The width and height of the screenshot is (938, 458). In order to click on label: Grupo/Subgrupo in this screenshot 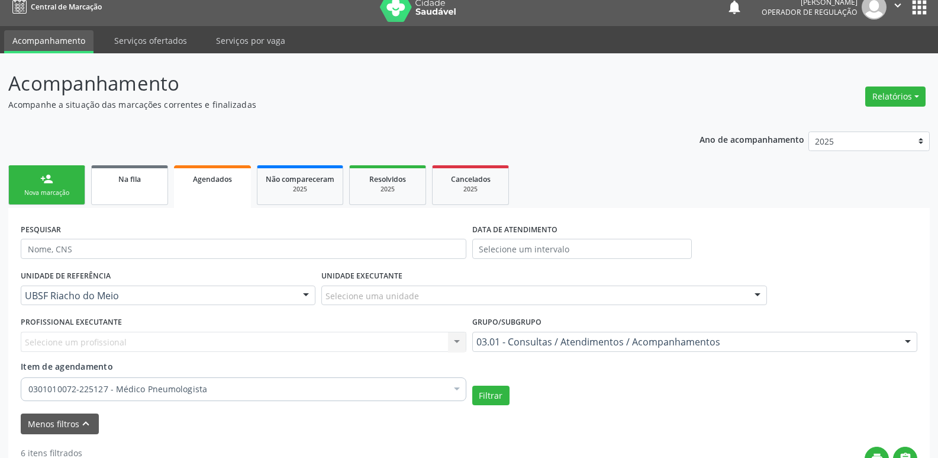, I will do `click(507, 322)`.